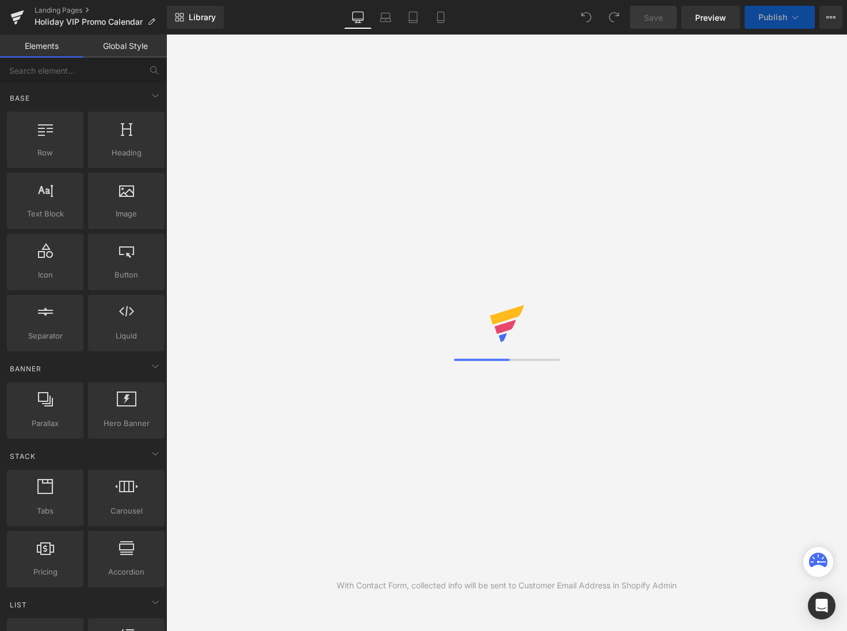 Image resolution: width=847 pixels, height=631 pixels. I want to click on span: Carousel, so click(126, 510).